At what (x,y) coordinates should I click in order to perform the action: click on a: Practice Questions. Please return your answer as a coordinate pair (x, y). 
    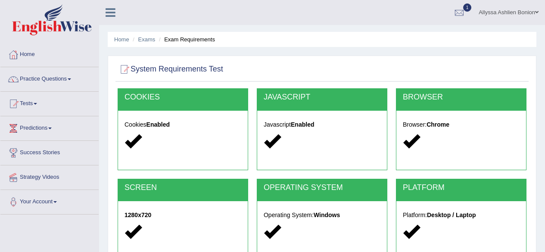
    Looking at the image, I should click on (50, 78).